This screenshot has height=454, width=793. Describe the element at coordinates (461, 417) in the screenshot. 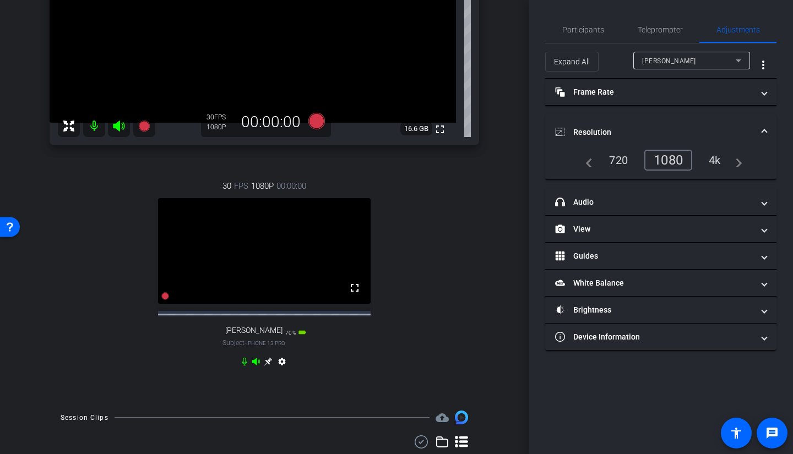

I see `img: Session clips` at that location.